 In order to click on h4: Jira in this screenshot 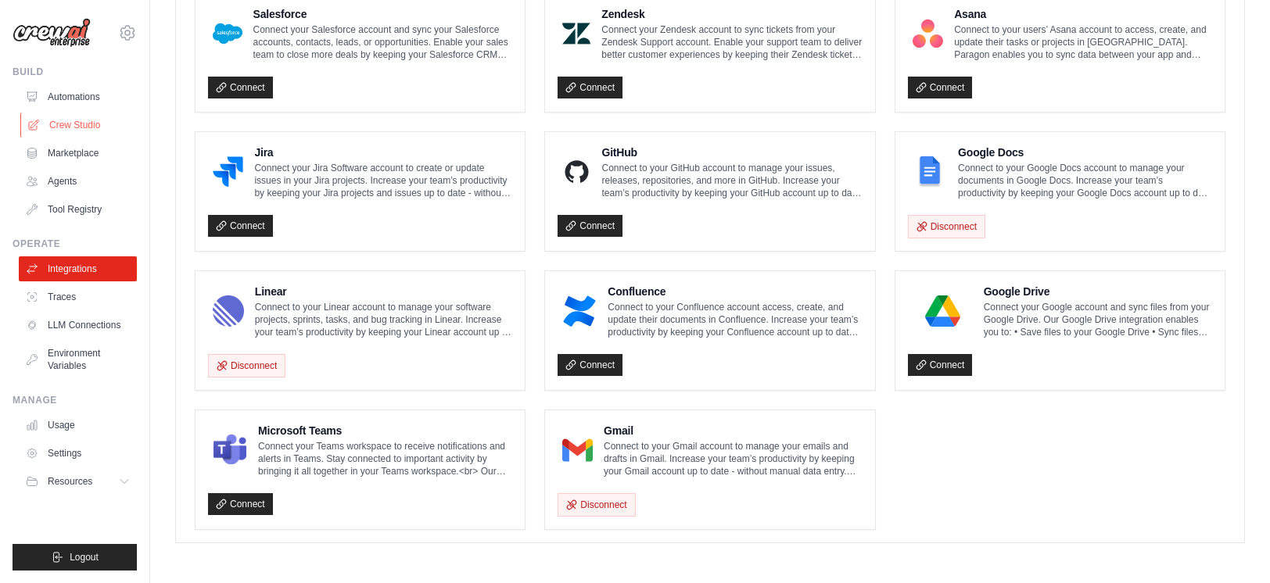, I will do `click(383, 152)`.